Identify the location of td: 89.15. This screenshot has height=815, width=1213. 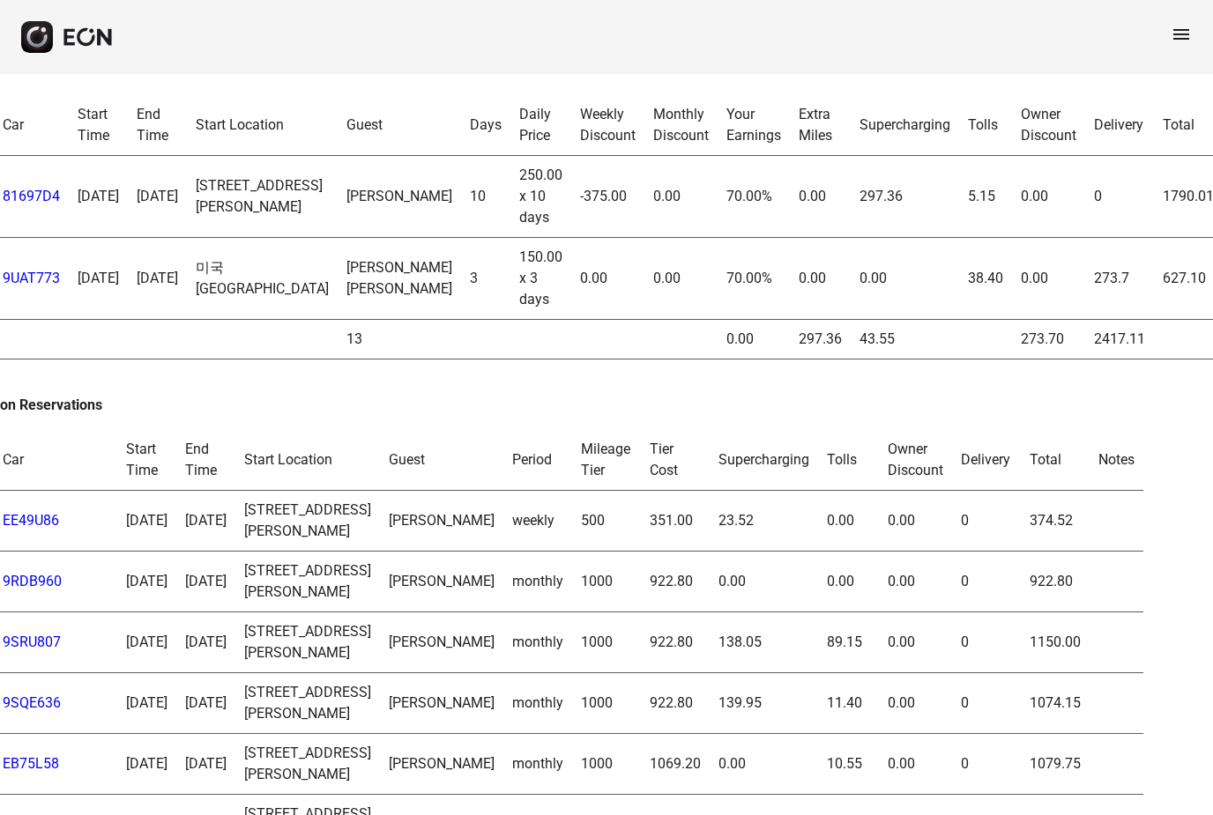
(848, 642).